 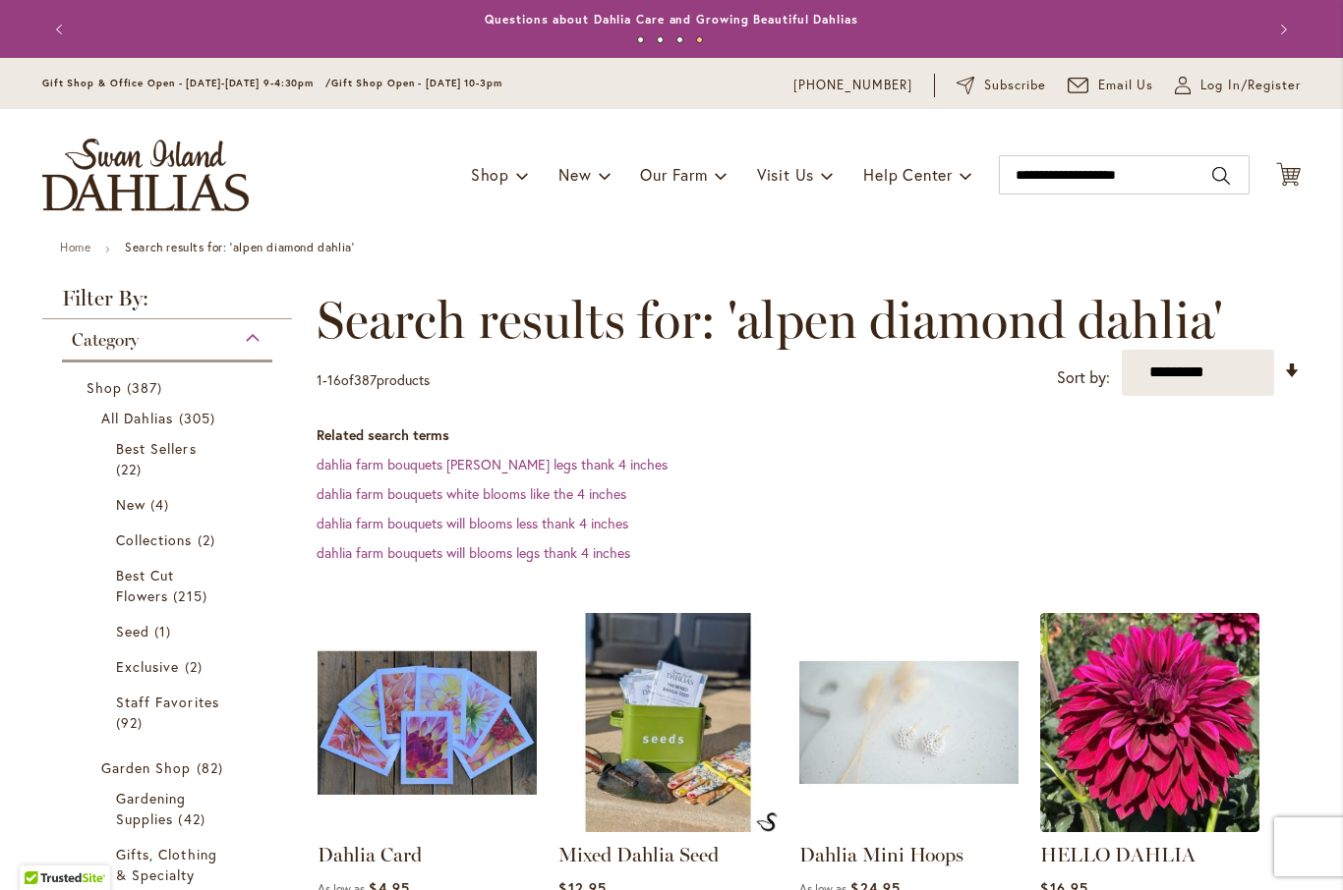 What do you see at coordinates (144, 586) in the screenshot?
I see `span: Best Cut Flowers` at bounding box center [144, 586].